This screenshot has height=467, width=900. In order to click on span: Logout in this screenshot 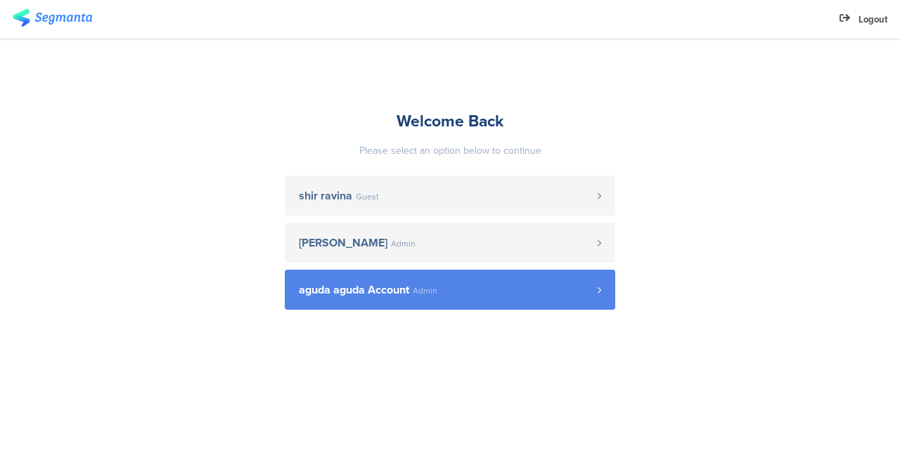, I will do `click(872, 19)`.